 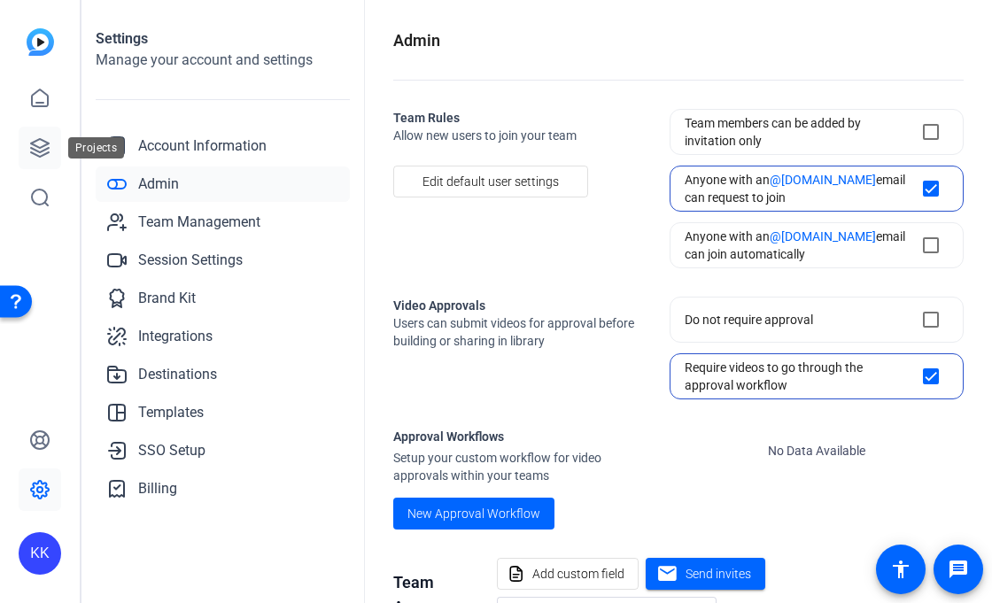 I want to click on span: Admin, so click(x=159, y=184).